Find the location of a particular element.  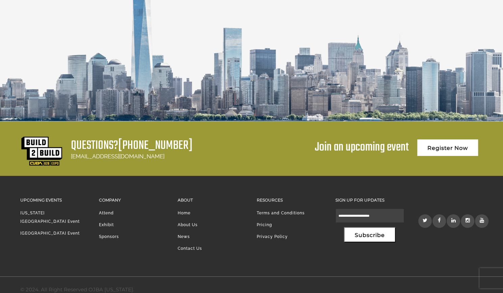

a: Terms and Conditions is located at coordinates (280, 213).